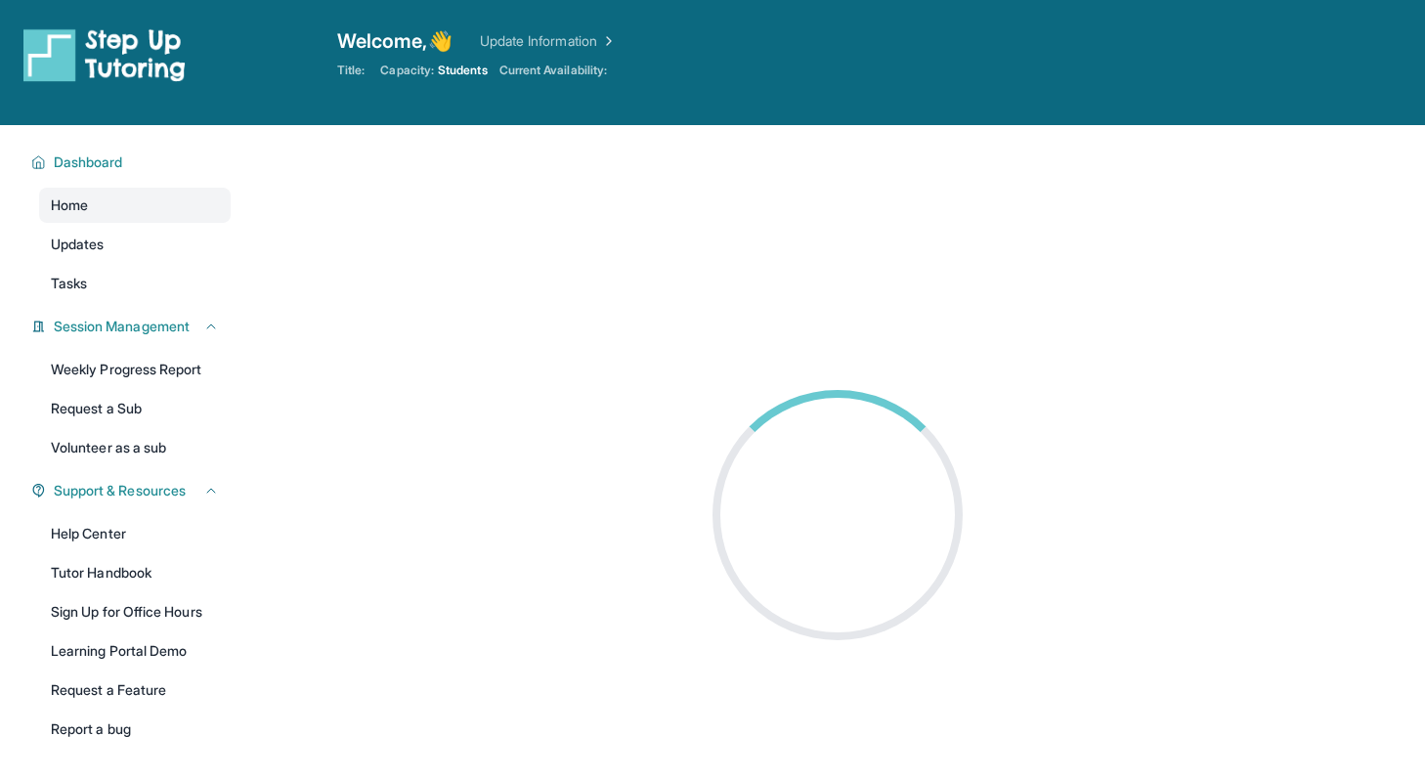 This screenshot has width=1425, height=779. What do you see at coordinates (135, 409) in the screenshot?
I see `a: Request a Sub` at bounding box center [135, 409].